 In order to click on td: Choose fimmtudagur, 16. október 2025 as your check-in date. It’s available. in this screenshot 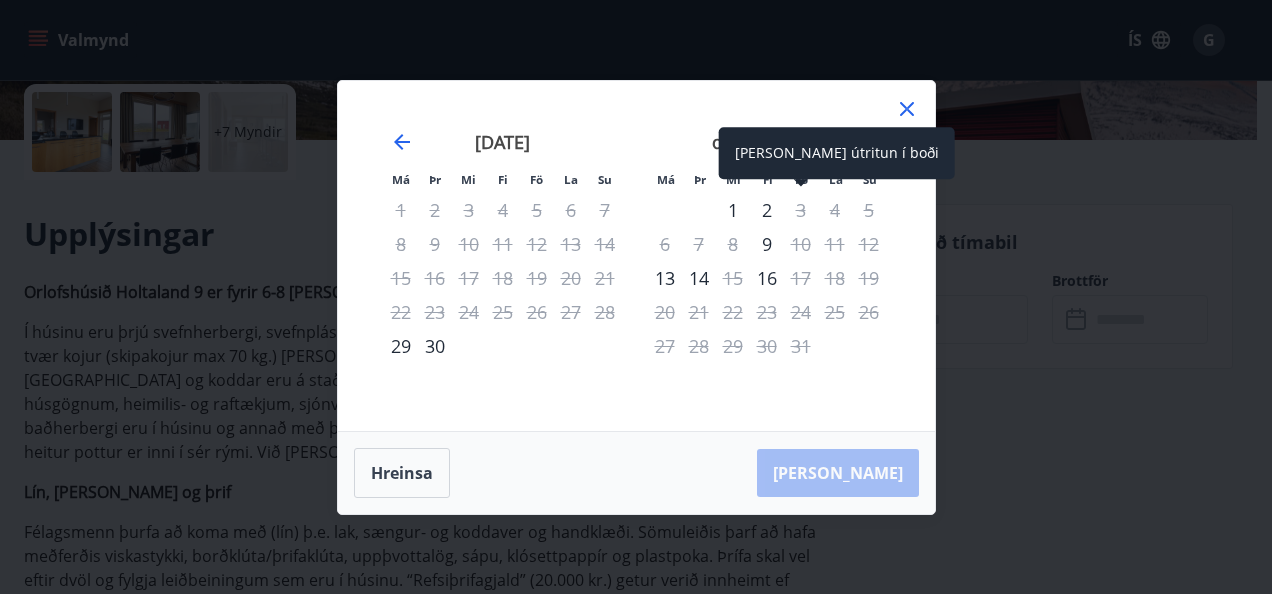, I will do `click(767, 278)`.